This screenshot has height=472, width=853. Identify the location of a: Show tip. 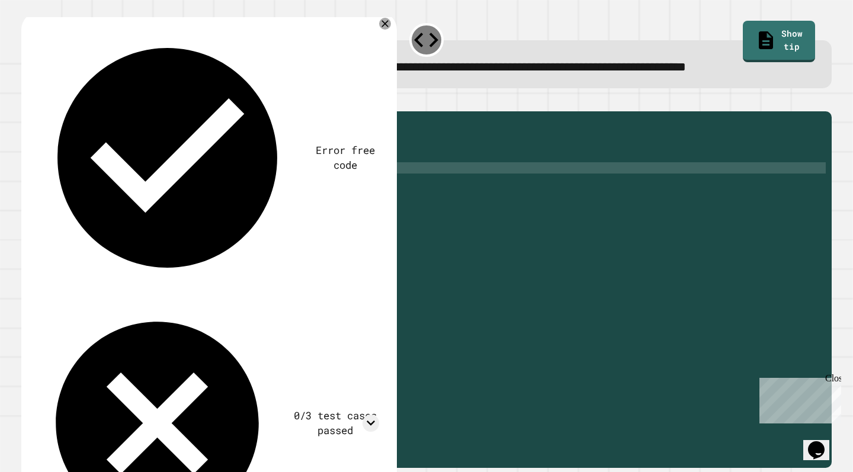
(779, 41).